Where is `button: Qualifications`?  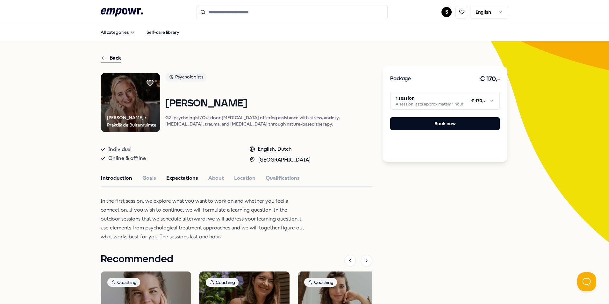 button: Qualifications is located at coordinates (282, 178).